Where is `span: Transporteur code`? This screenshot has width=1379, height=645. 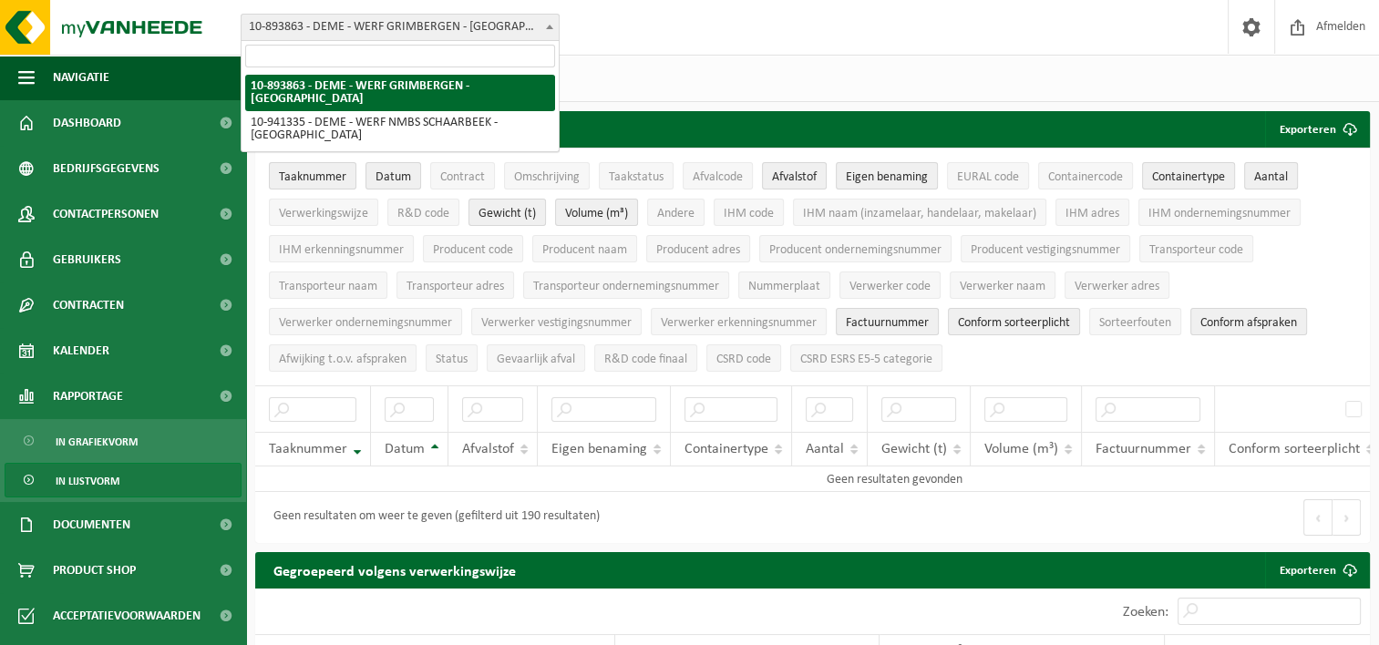
span: Transporteur code is located at coordinates (1196, 250).